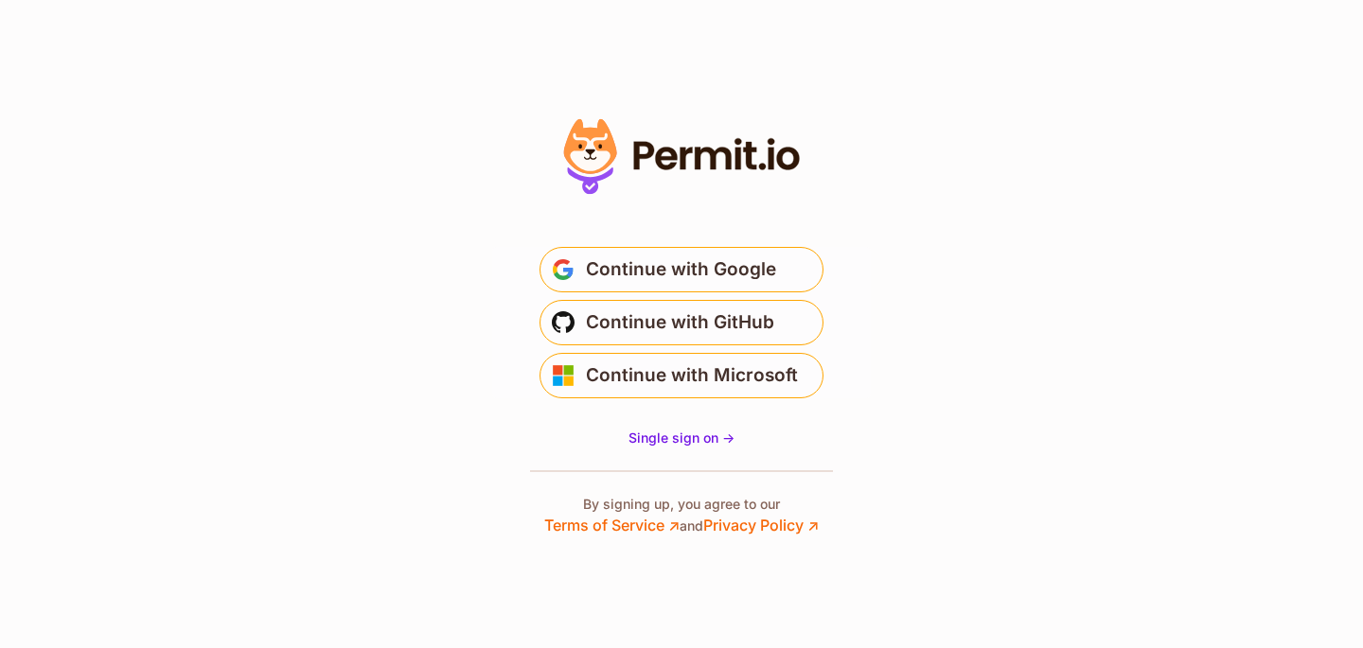 The height and width of the screenshot is (648, 1363). I want to click on button: Continue with Google, so click(682, 270).